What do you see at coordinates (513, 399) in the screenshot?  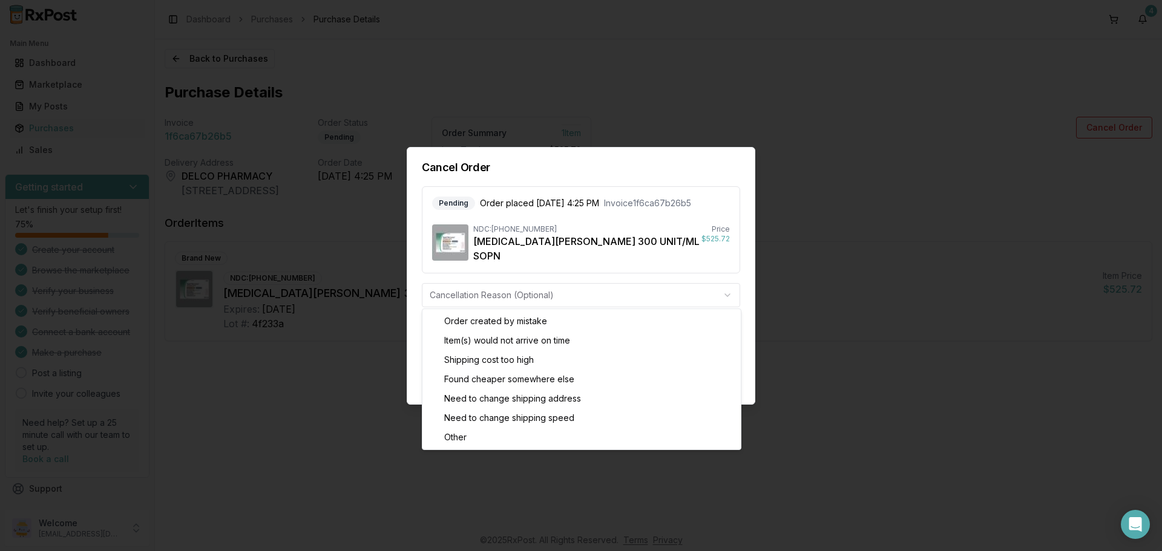 I see `span: Need to change shipping address` at bounding box center [513, 399].